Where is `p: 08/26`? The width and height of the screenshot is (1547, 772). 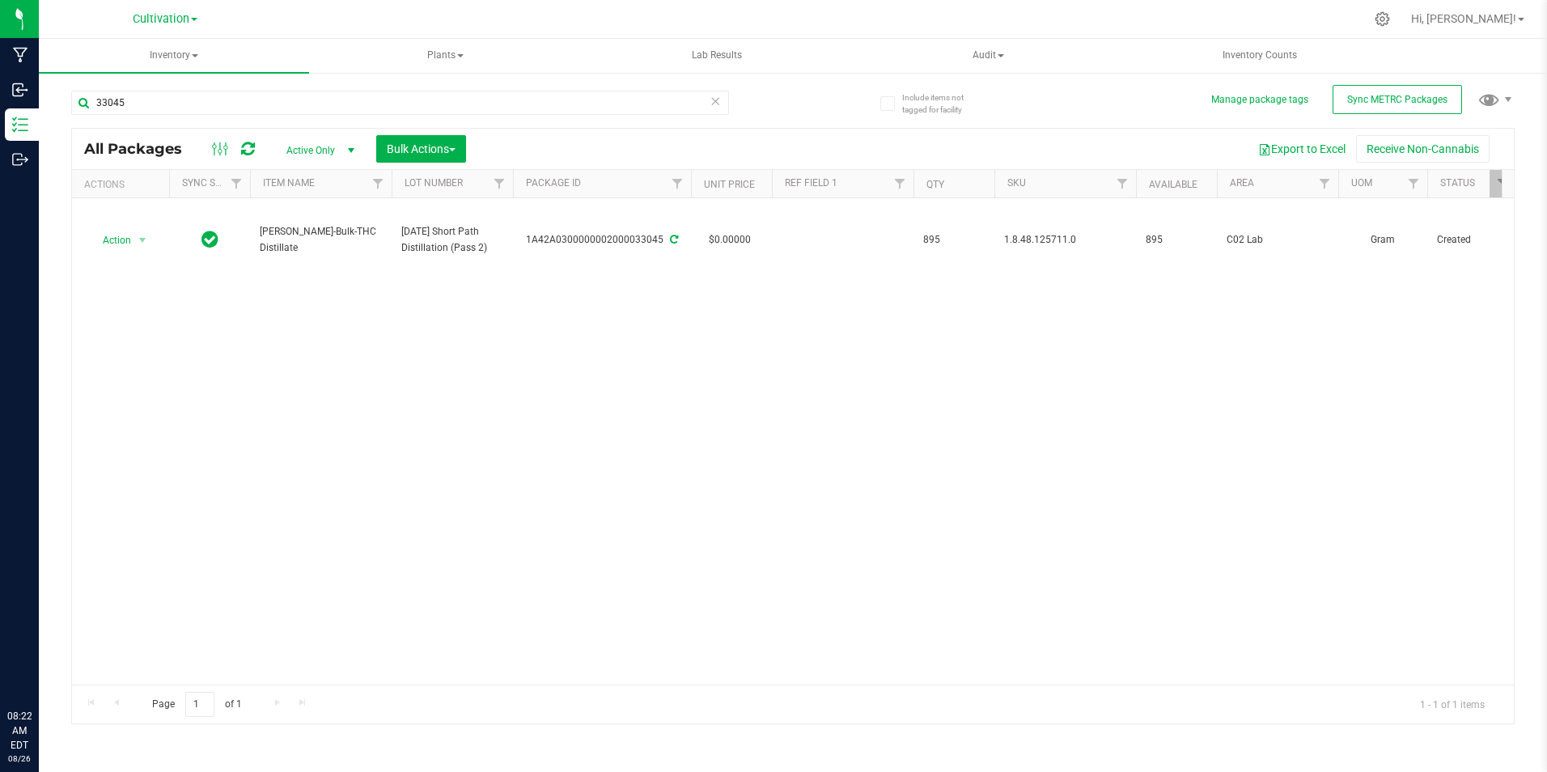 p: 08/26 is located at coordinates (19, 758).